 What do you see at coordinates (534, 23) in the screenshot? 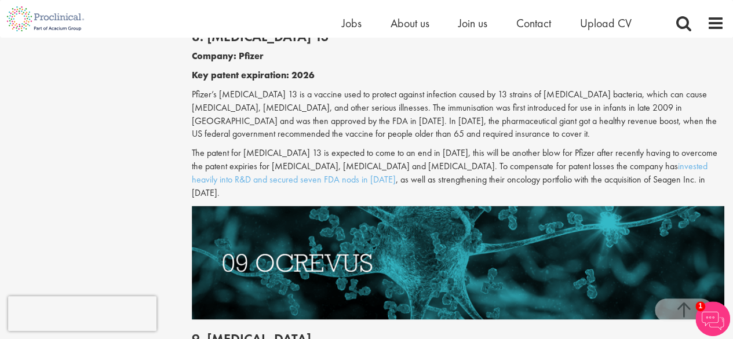
I see `span: Contact` at bounding box center [534, 23].